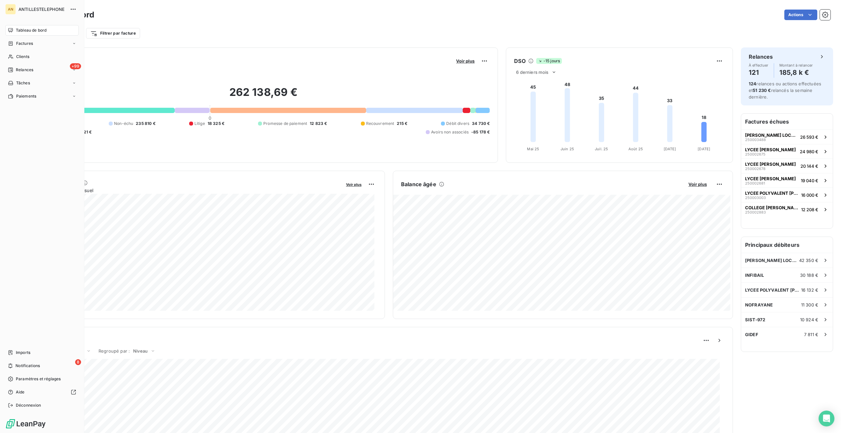 The image size is (841, 433). I want to click on span: Tâches, so click(23, 83).